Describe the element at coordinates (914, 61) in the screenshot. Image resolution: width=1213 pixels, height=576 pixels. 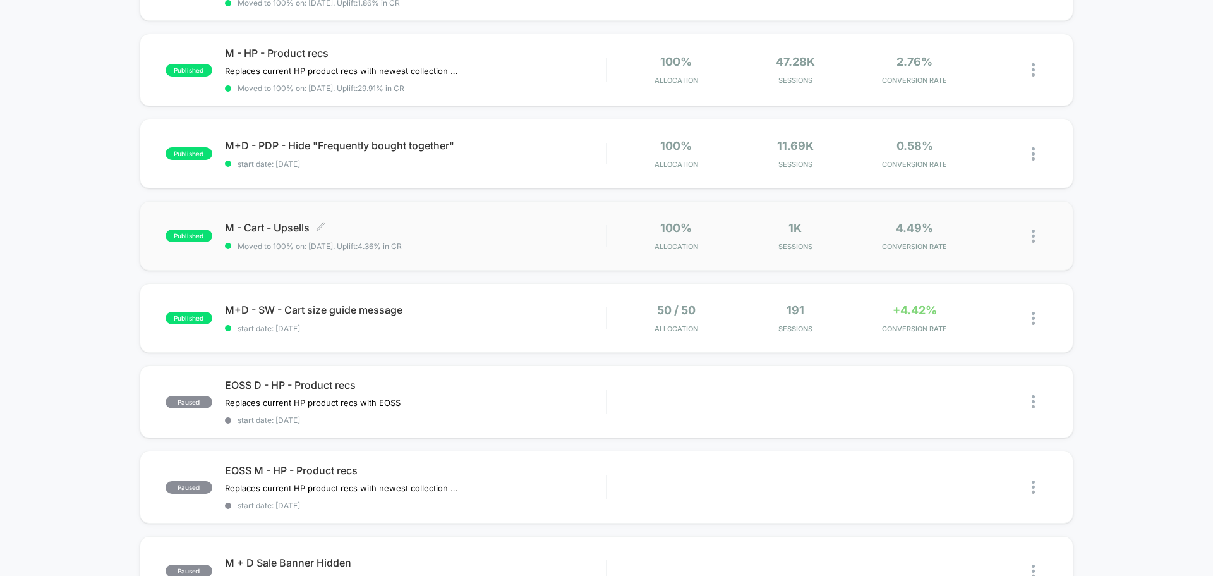
I see `span: 2.76%` at that location.